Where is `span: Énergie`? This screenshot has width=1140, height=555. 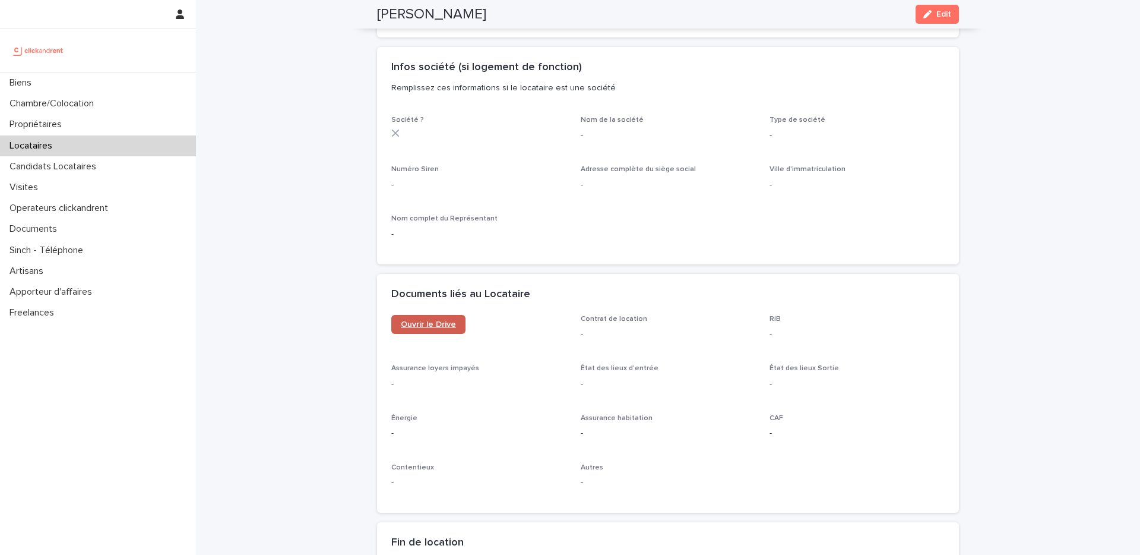 span: Énergie is located at coordinates (404, 418).